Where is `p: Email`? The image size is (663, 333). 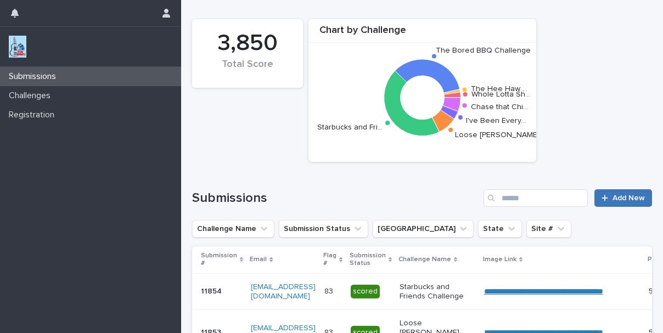
p: Email is located at coordinates (258, 259).